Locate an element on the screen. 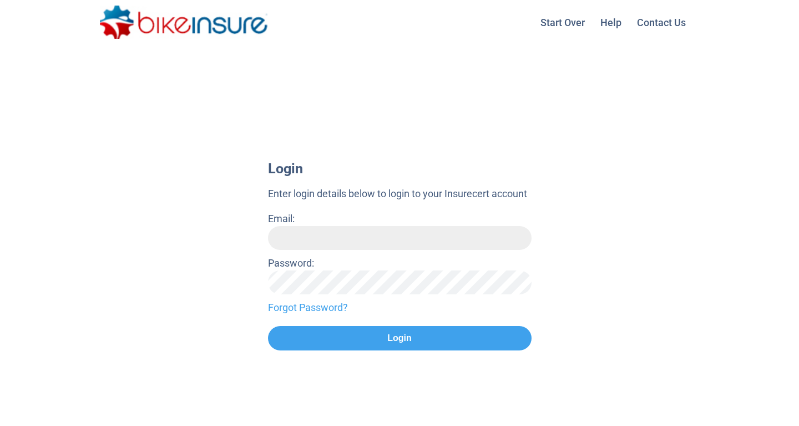 The image size is (799, 426). label: Password: is located at coordinates (291, 262).